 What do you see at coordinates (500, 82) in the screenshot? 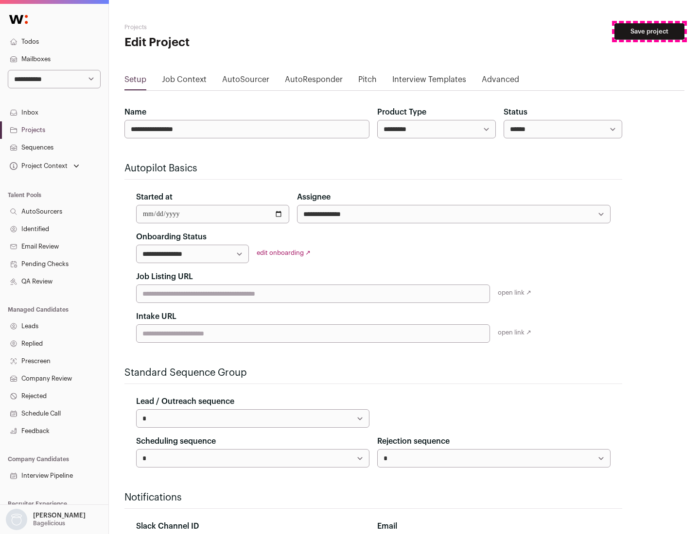
I see `a: Advanced` at bounding box center [500, 82].